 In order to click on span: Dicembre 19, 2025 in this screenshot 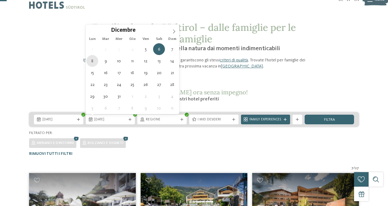, I will do `click(145, 73)`.